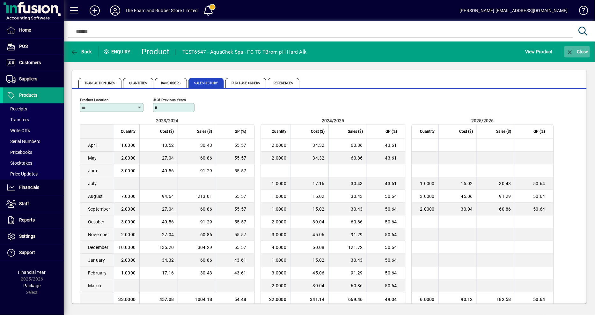 The height and width of the screenshot is (315, 595). I want to click on span: 91.29, so click(505, 196).